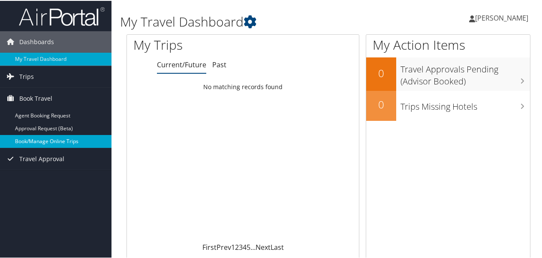 This screenshot has height=258, width=542. I want to click on h1: My Action Items, so click(448, 44).